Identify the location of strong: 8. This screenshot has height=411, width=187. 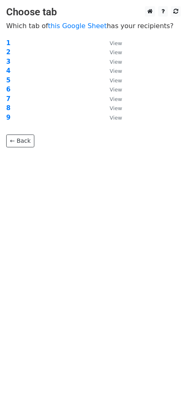
(8, 108).